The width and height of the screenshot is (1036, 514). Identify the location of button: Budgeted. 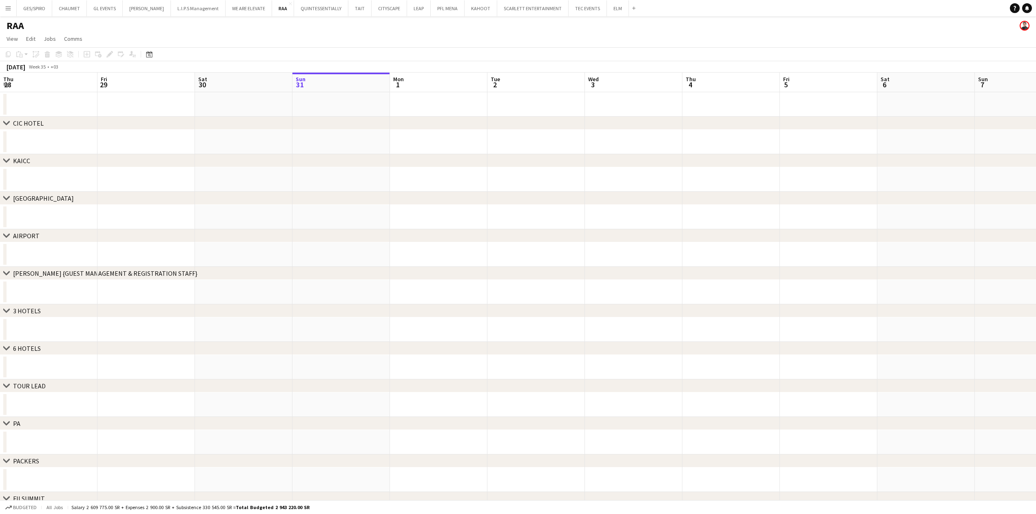
(21, 507).